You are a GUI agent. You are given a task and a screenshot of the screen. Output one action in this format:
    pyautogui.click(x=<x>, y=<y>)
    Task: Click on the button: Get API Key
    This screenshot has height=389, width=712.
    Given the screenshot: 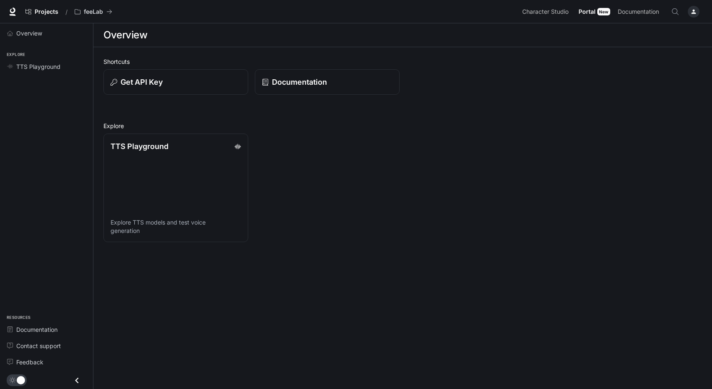 What is the action you would take?
    pyautogui.click(x=176, y=82)
    